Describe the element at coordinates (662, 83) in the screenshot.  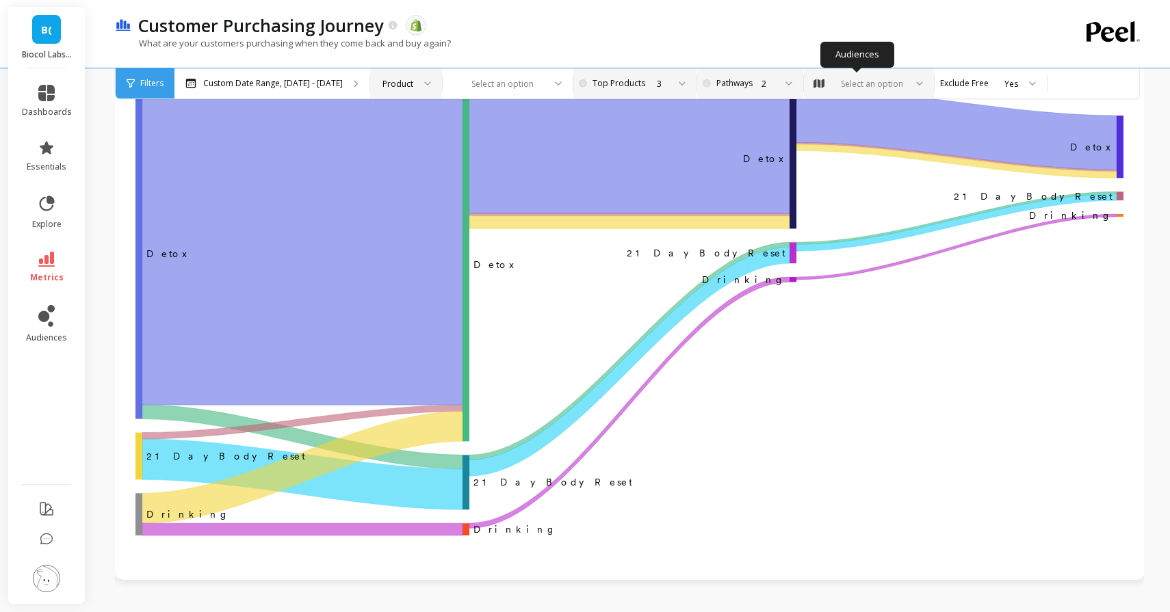
I see `div: 3` at that location.